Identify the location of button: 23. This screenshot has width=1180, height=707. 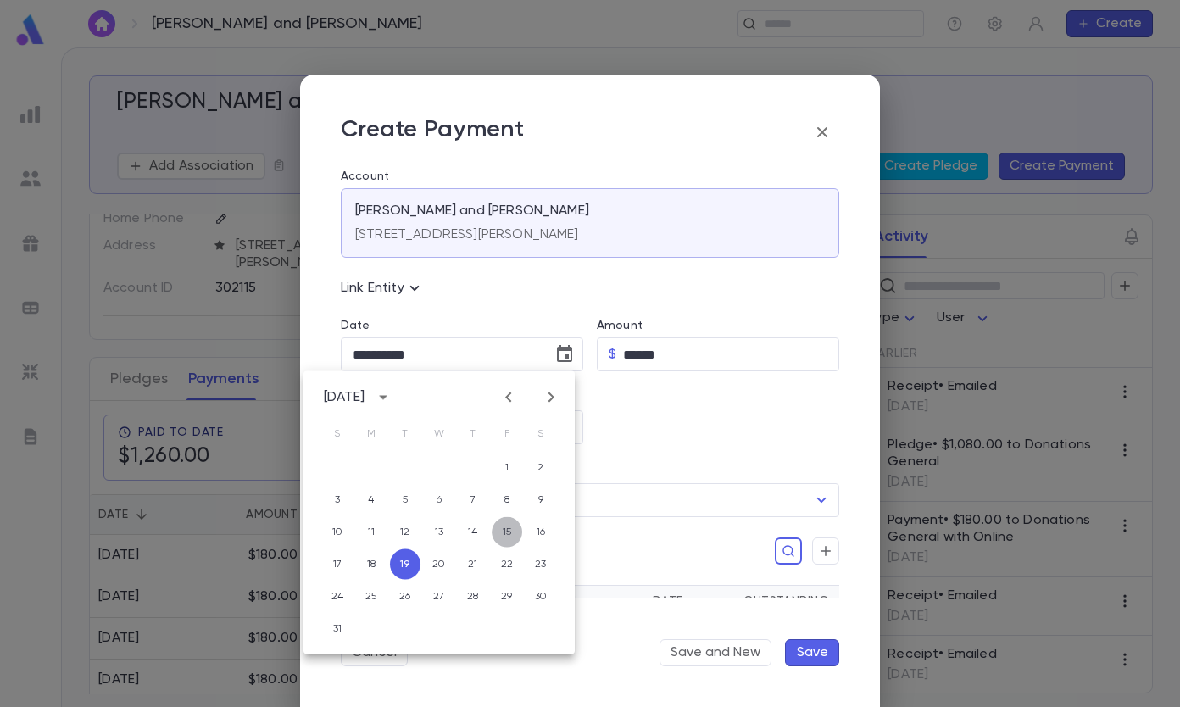
(541, 565).